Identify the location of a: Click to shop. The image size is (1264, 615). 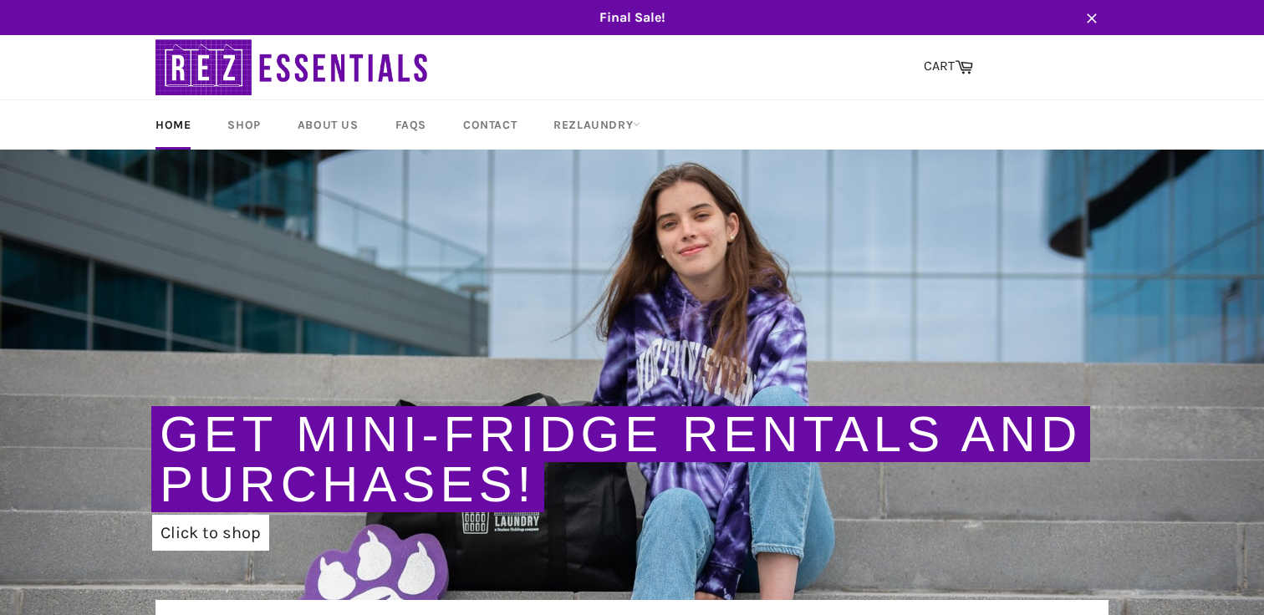
(211, 532).